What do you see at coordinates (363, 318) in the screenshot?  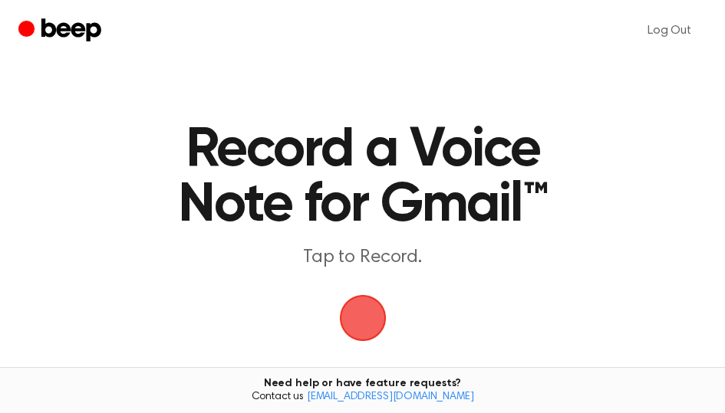 I see `img: Beep Logo` at bounding box center [363, 318].